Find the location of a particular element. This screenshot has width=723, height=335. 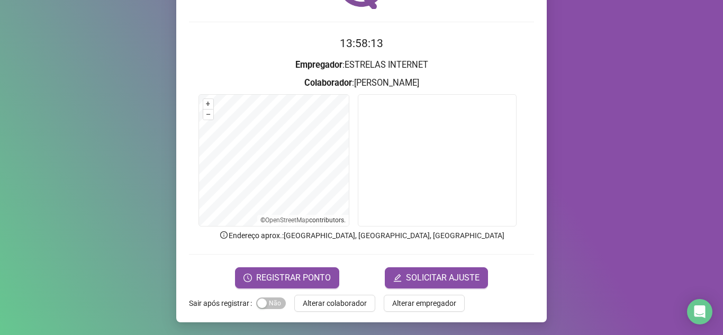

button: Alterar colaborador is located at coordinates (334, 303).